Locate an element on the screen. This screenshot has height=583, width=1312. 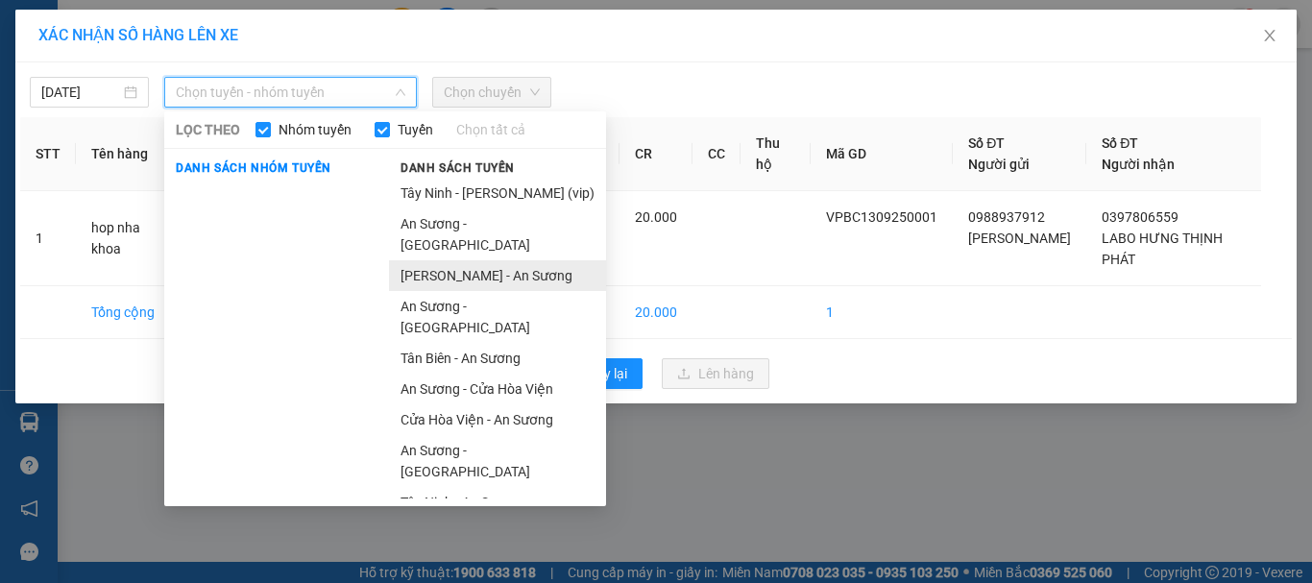
li: Tây Ninh - An Sương is located at coordinates (497, 502).